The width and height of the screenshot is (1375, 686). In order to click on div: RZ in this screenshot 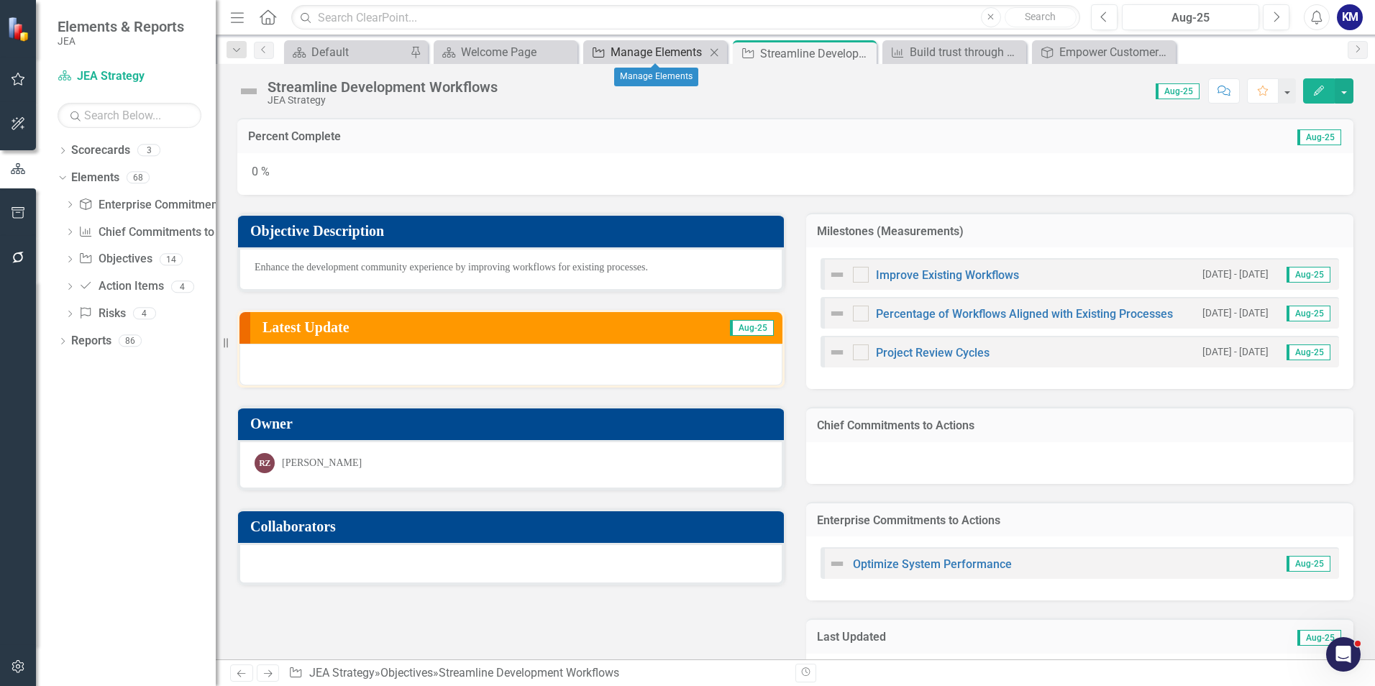, I will do `click(265, 463)`.